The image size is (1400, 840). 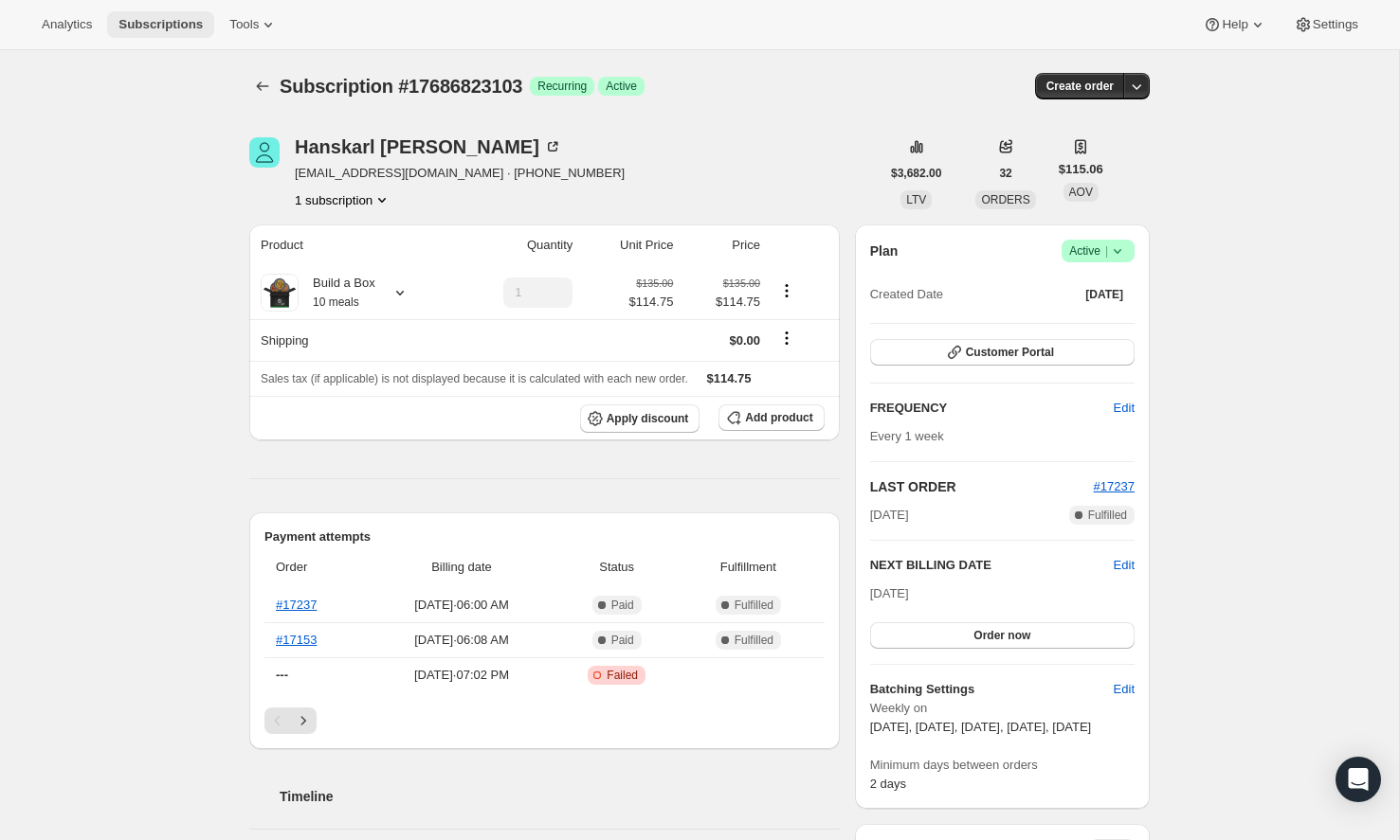 What do you see at coordinates (1234, 25) in the screenshot?
I see `button: Help` at bounding box center [1234, 25].